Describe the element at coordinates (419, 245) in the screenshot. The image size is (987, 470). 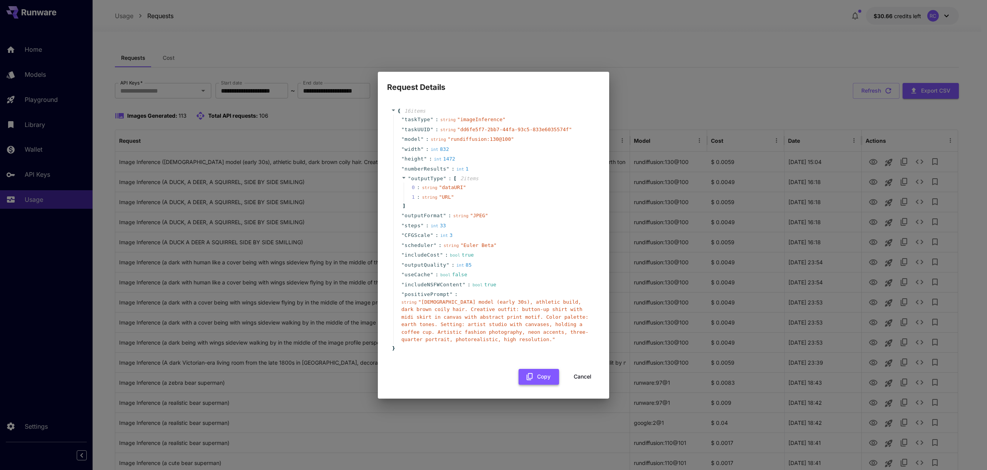
I see `span: scheduler` at that location.